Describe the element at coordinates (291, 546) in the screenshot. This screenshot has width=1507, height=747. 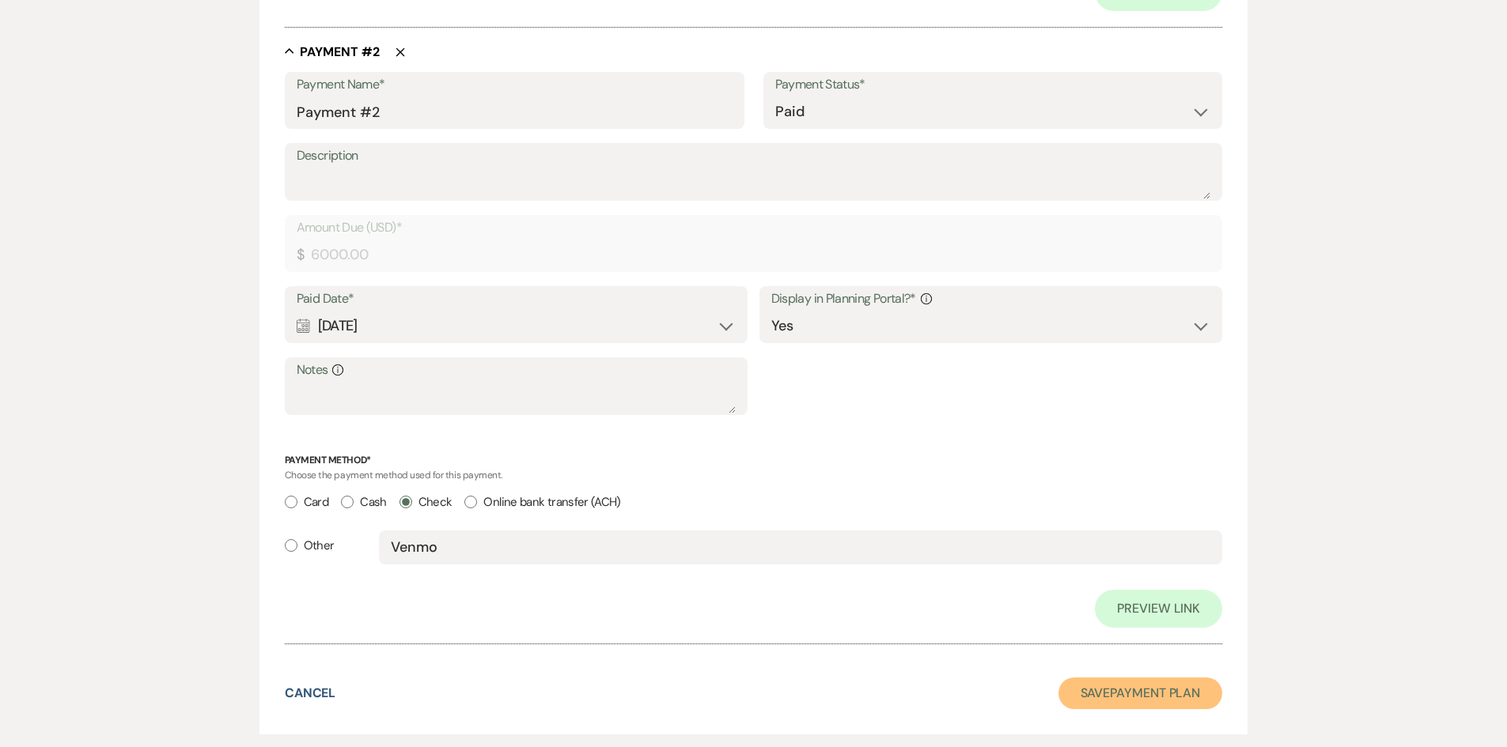
I see `input: Other` at that location.